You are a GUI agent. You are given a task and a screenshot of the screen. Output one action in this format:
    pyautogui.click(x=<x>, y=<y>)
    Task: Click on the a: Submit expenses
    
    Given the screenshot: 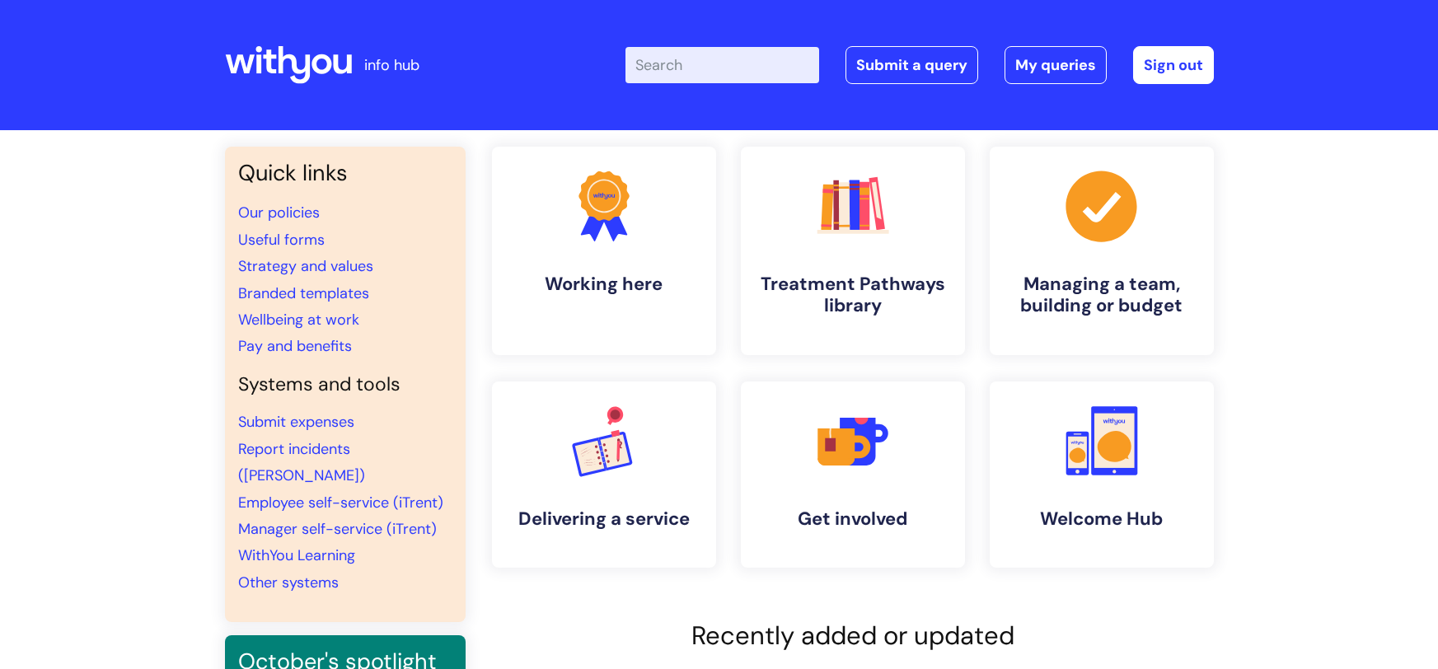 What is the action you would take?
    pyautogui.click(x=296, y=422)
    